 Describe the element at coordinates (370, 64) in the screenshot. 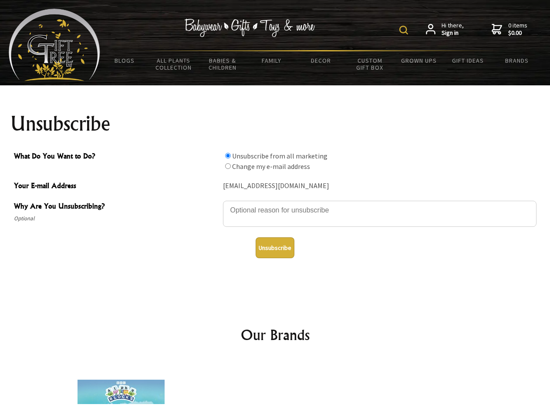

I see `a: Custom Gift Box` at that location.